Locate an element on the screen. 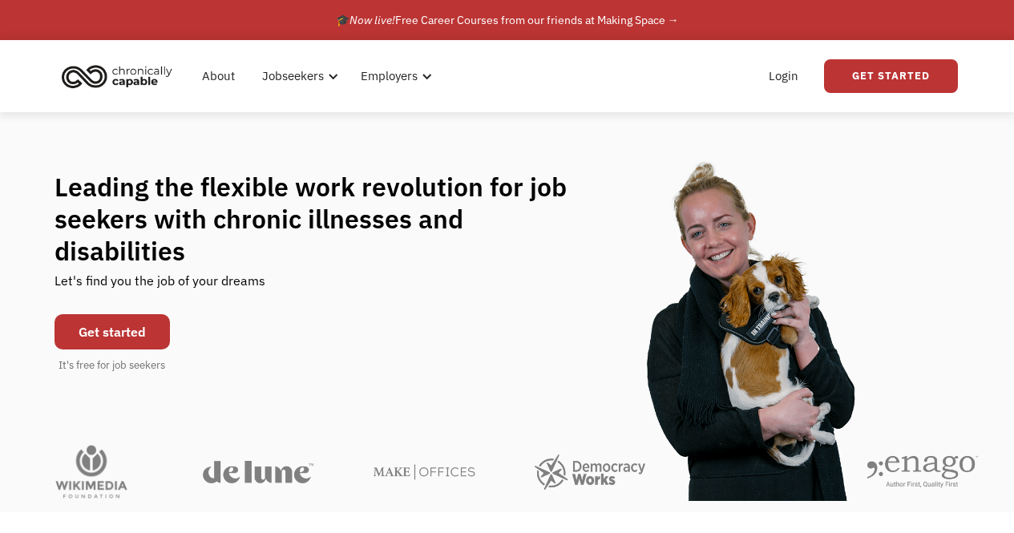 The image size is (1014, 533). div: Let's find you the job of your dreams is located at coordinates (159, 286).